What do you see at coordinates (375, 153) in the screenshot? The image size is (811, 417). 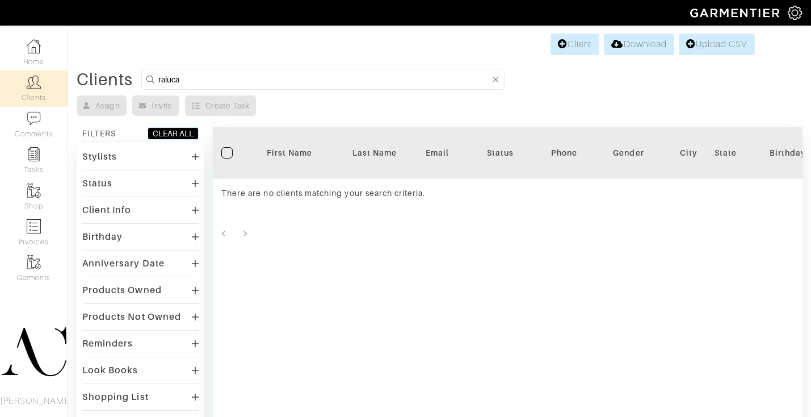 I see `div: Last Name` at bounding box center [375, 153].